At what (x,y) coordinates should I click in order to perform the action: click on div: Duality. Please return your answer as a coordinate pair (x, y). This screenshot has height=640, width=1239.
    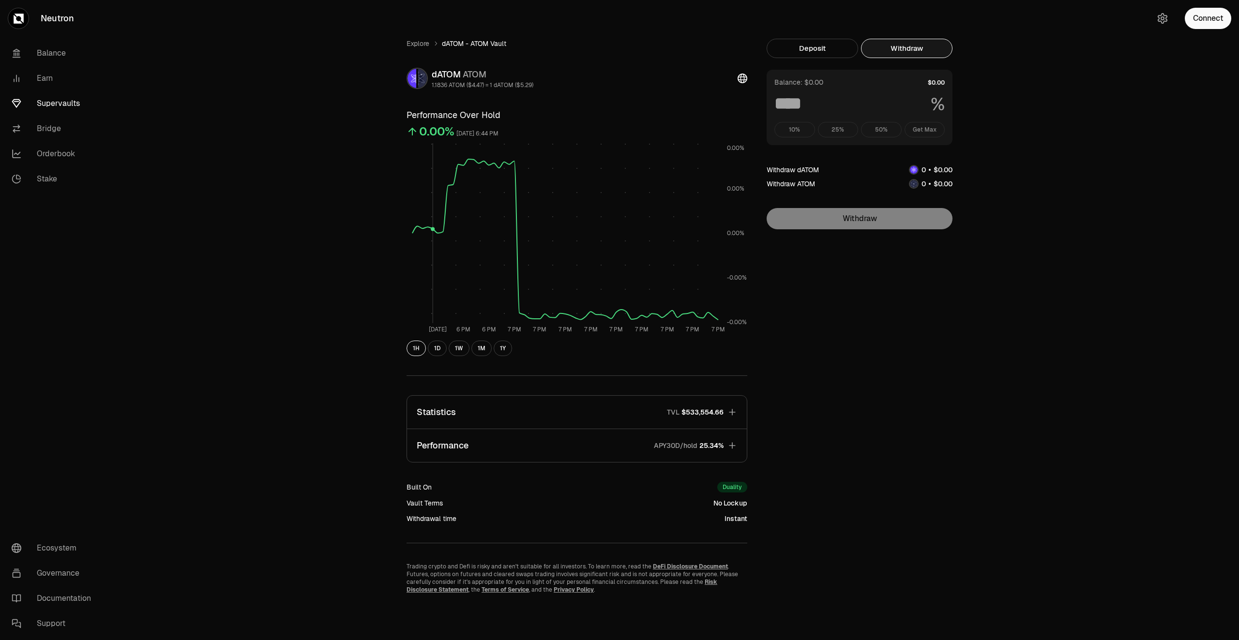
    Looking at the image, I should click on (732, 488).